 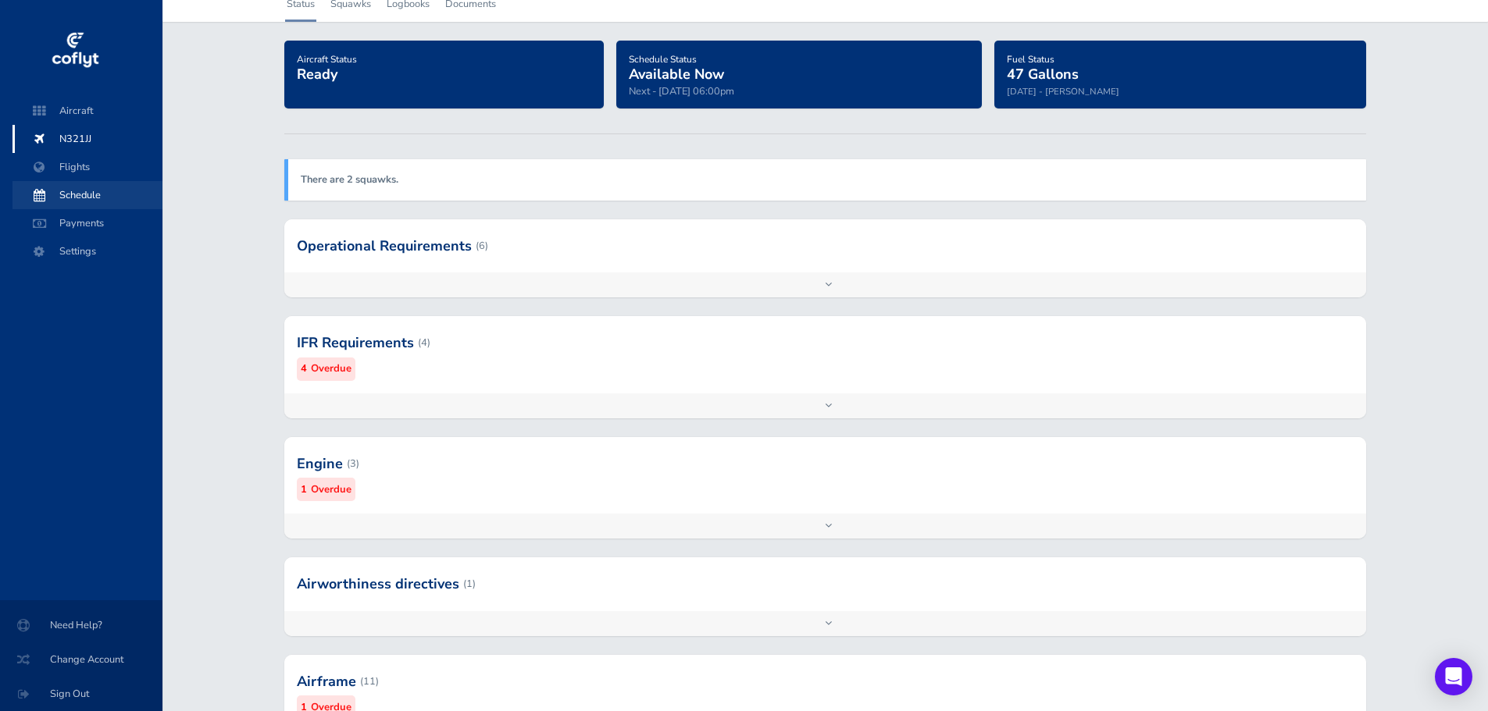 What do you see at coordinates (87, 223) in the screenshot?
I see `span: Payments` at bounding box center [87, 223].